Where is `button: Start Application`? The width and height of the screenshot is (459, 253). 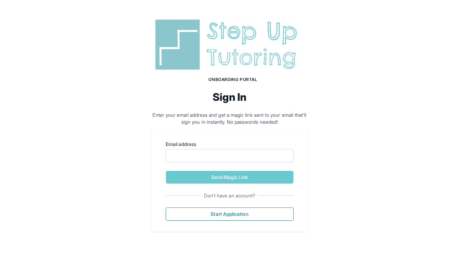 button: Start Application is located at coordinates (229, 214).